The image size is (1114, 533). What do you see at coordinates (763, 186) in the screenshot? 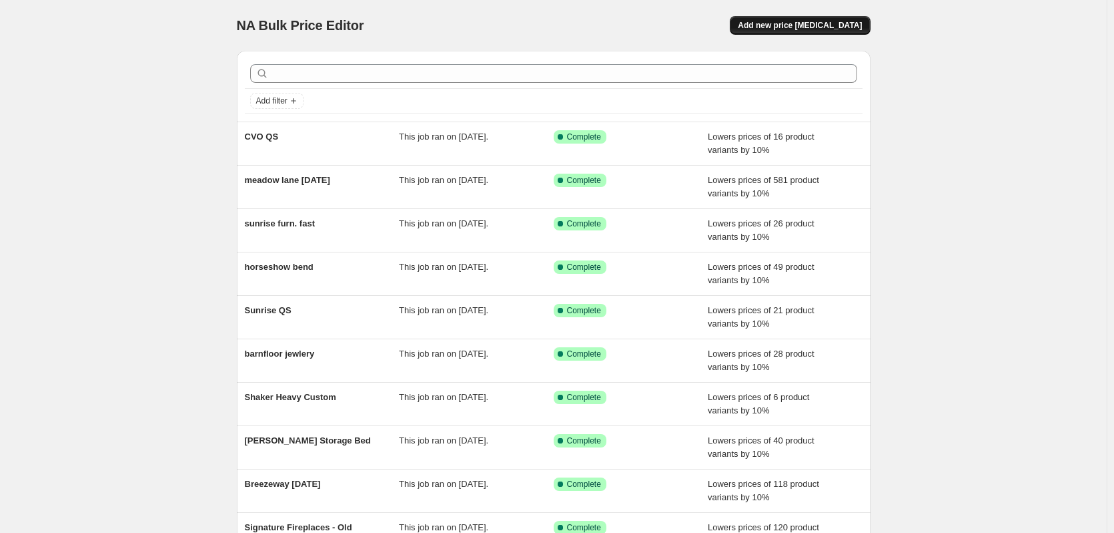
I see `span: Lowers prices of 581 product variants by 10%` at bounding box center [763, 186].